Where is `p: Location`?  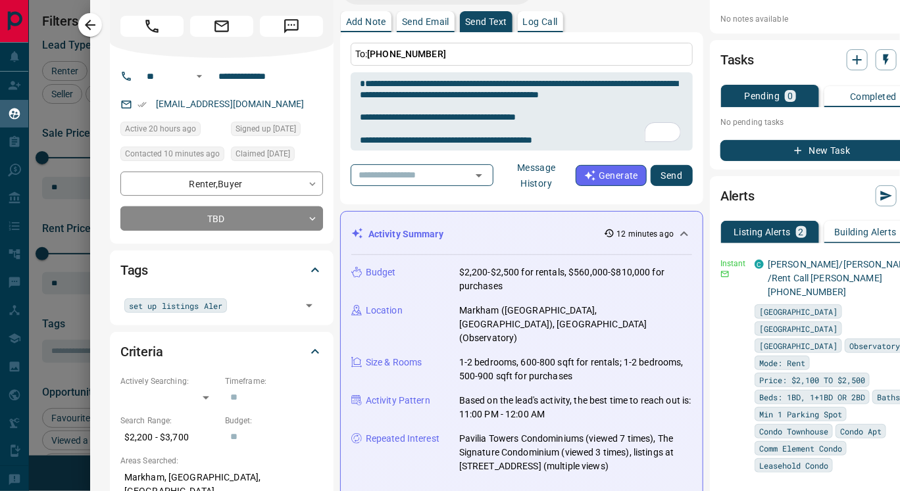
p: Location is located at coordinates (384, 310).